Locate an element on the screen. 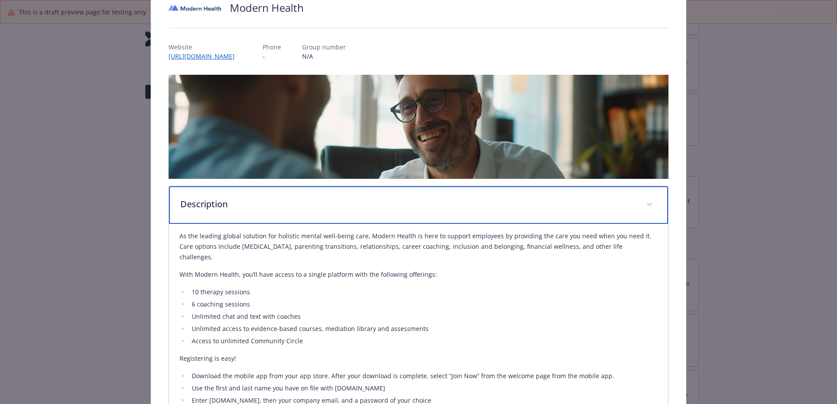 The image size is (837, 404). p: N/A is located at coordinates (324, 56).